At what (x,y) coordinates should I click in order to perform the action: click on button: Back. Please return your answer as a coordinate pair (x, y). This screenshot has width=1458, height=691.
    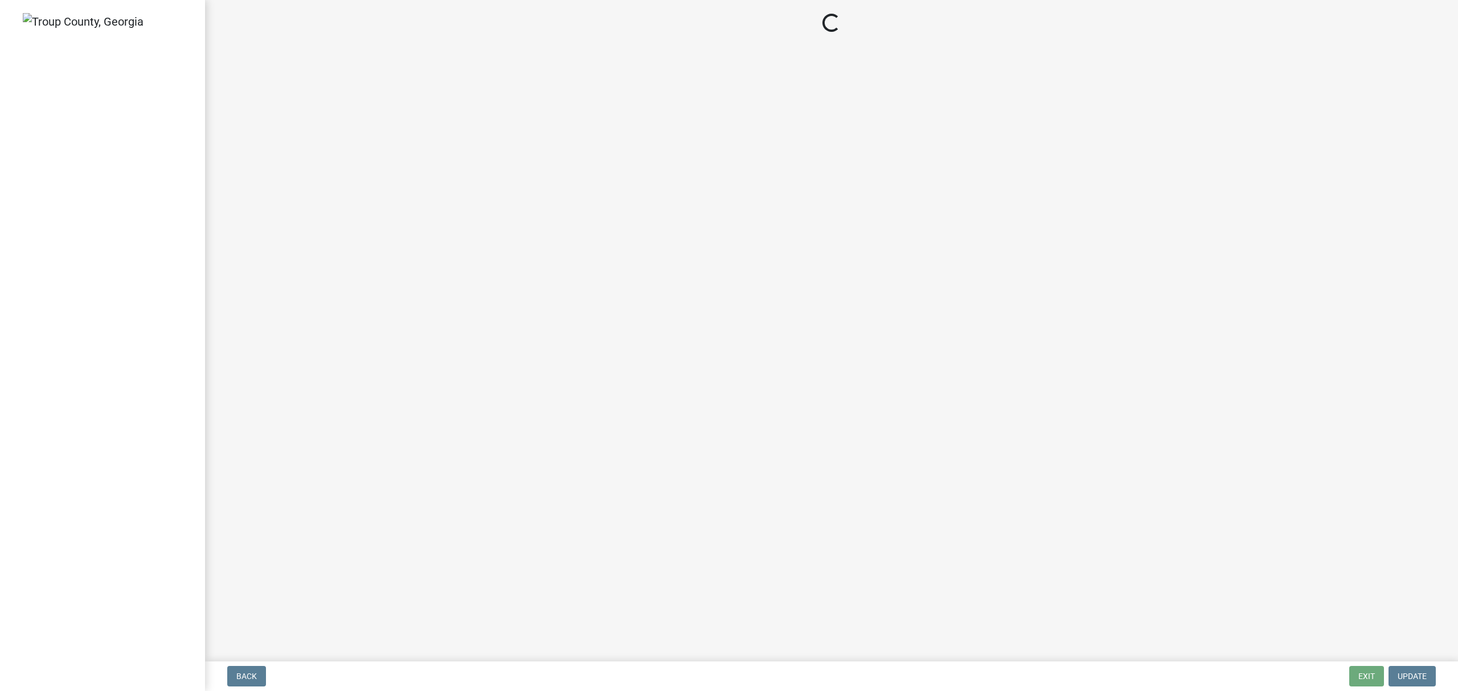
    Looking at the image, I should click on (247, 677).